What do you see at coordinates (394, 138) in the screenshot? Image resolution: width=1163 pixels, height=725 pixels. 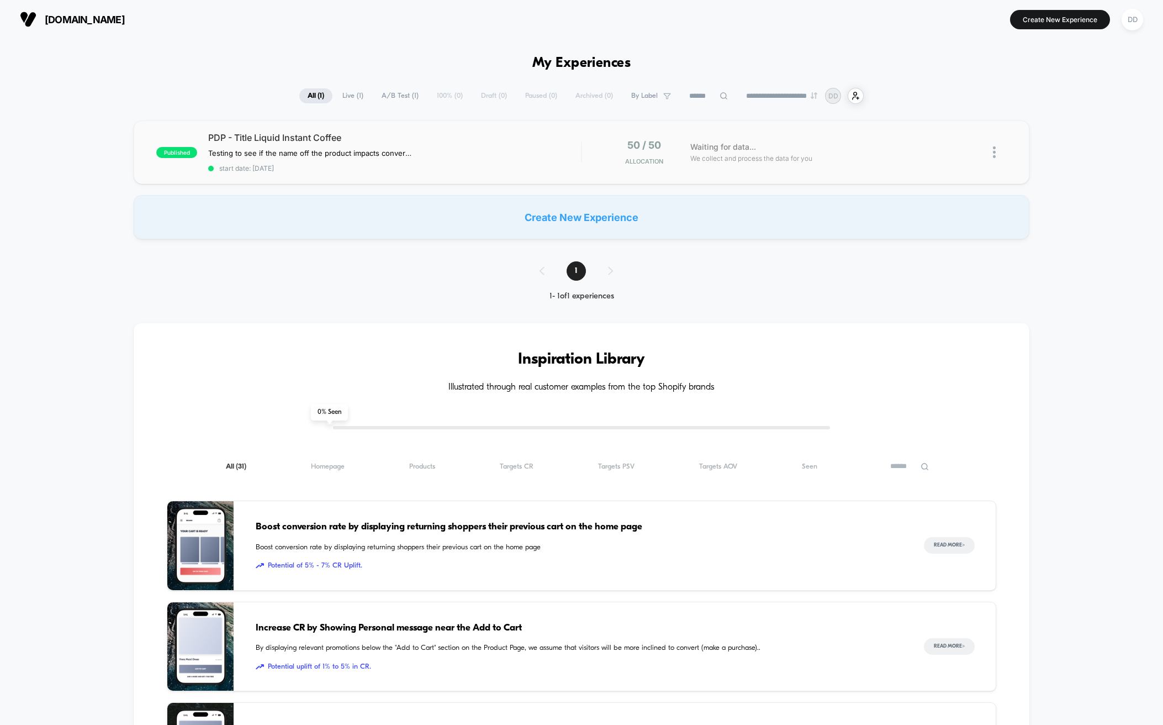 I see `span: PDP - Title Liquid Instant Coffee` at bounding box center [394, 138].